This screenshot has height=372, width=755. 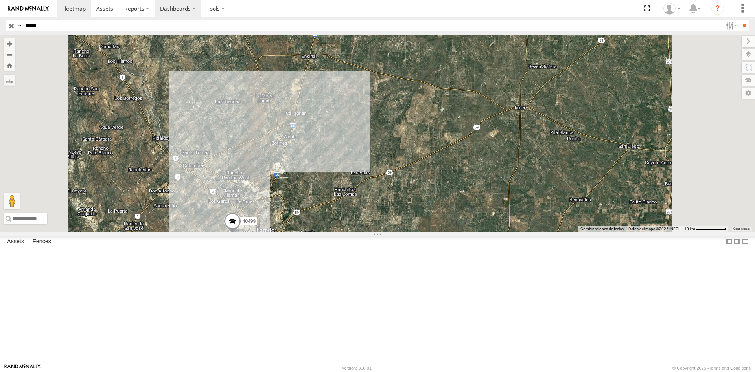 What do you see at coordinates (42, 242) in the screenshot?
I see `label: Fences` at bounding box center [42, 242].